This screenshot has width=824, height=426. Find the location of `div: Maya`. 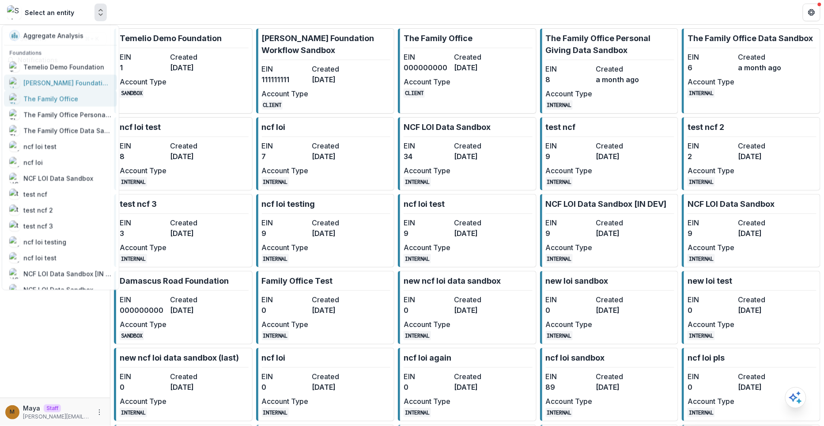

div: Maya is located at coordinates (12, 412).